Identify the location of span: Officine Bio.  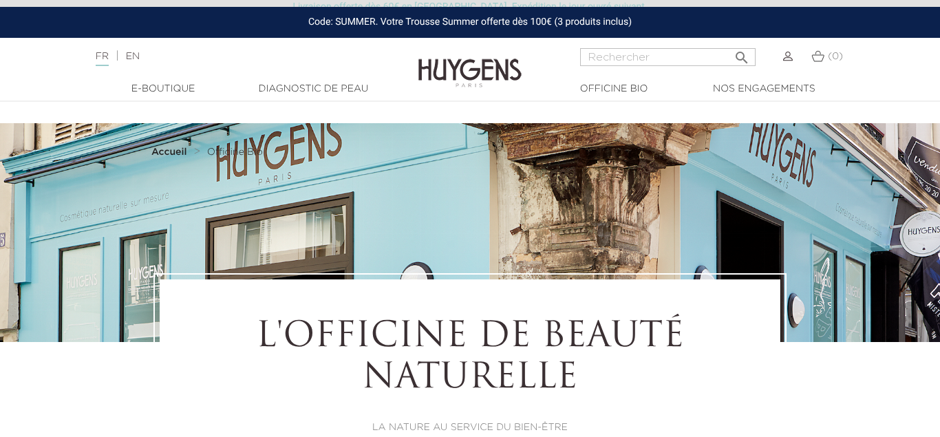
(235, 152).